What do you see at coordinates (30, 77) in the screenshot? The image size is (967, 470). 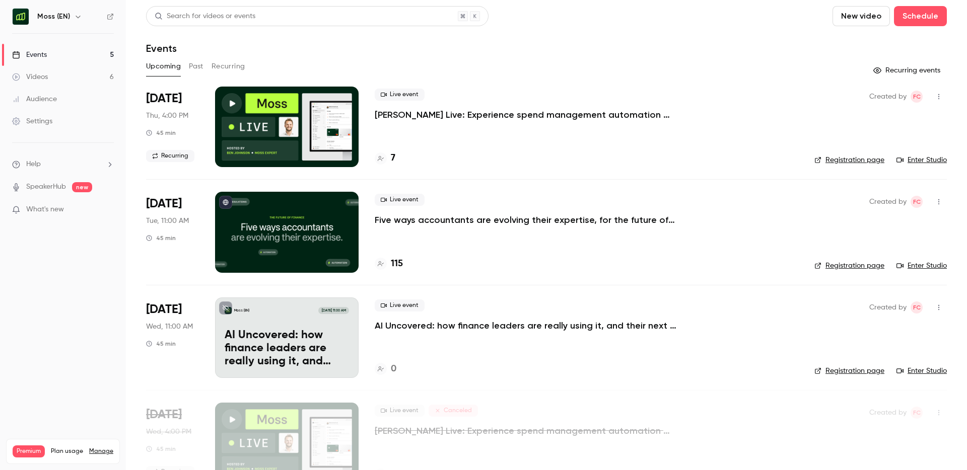 I see `div: Videos` at bounding box center [30, 77].